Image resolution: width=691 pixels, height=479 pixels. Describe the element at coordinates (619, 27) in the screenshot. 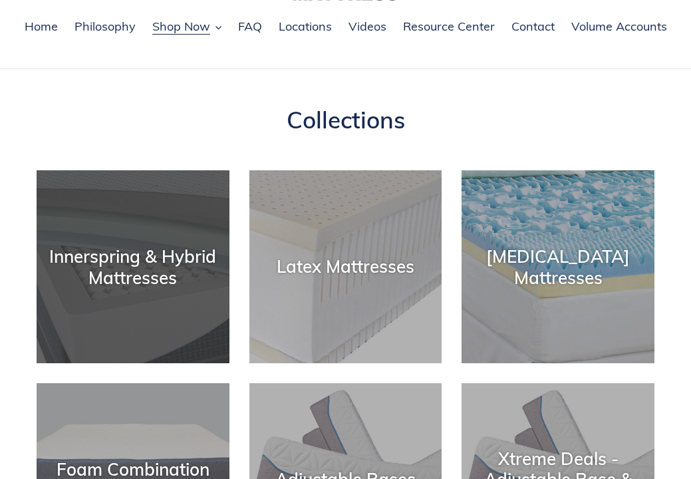

I see `a: Volume Accounts` at that location.